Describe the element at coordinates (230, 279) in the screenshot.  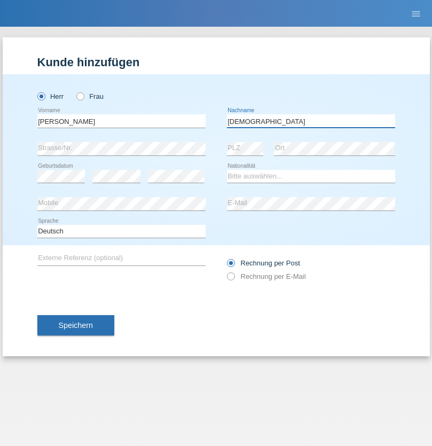
I see `input: Rechnung per E-Mail` at that location.